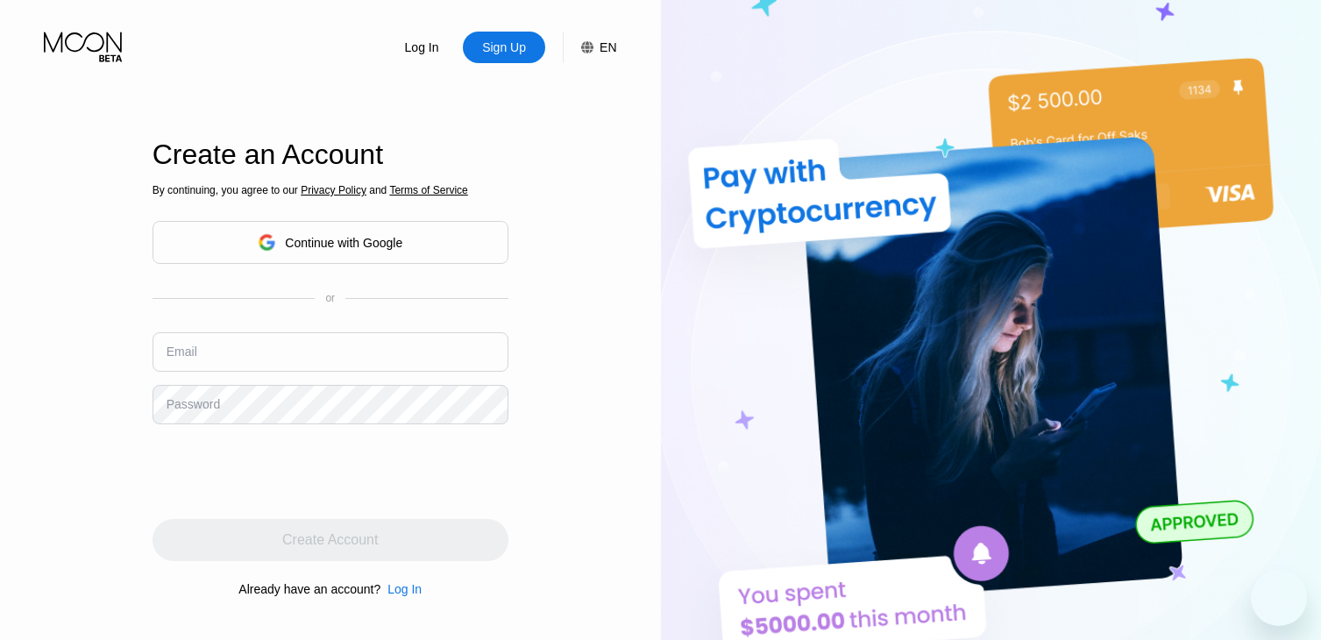 The height and width of the screenshot is (640, 1321). What do you see at coordinates (428, 190) in the screenshot?
I see `span: Terms of Service` at bounding box center [428, 190].